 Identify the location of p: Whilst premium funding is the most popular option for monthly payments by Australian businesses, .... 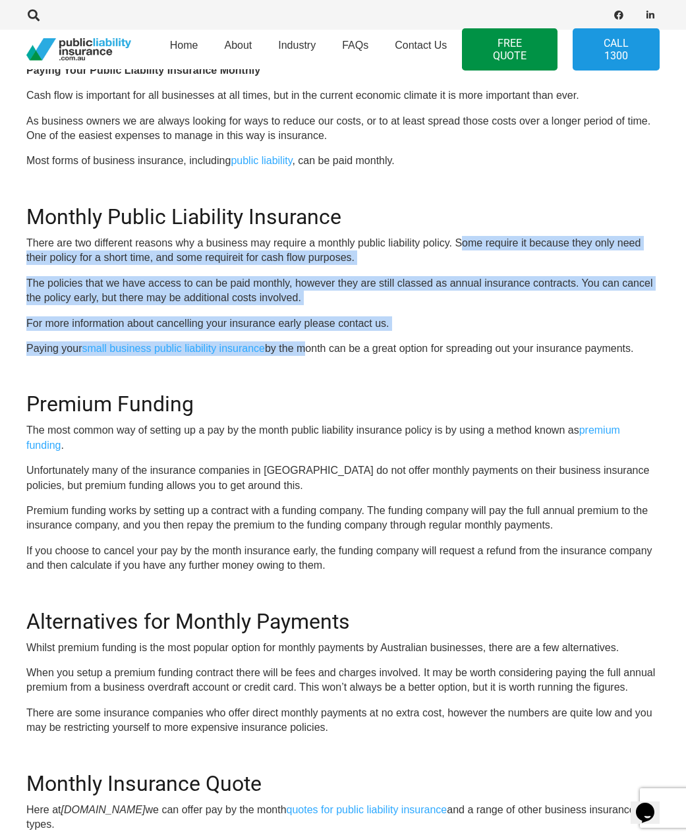
(343, 648).